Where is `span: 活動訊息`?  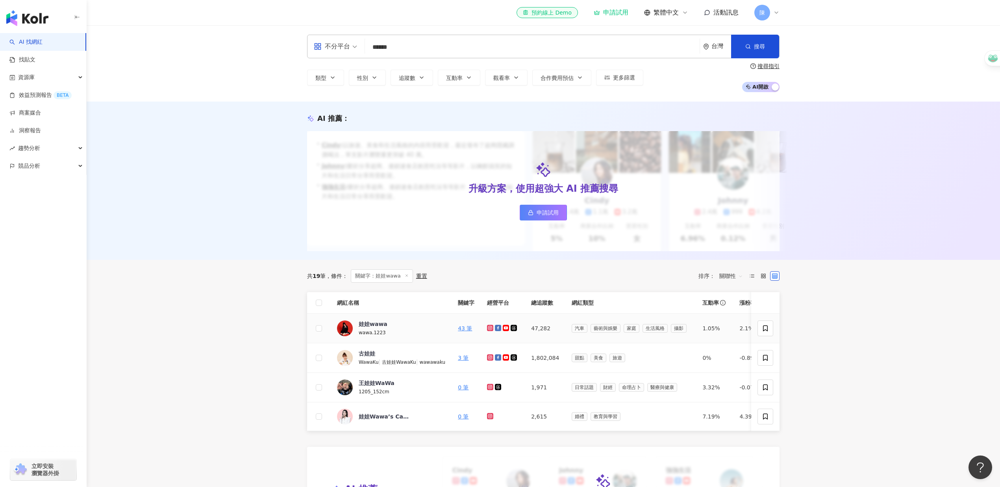
span: 活動訊息 is located at coordinates (726, 12).